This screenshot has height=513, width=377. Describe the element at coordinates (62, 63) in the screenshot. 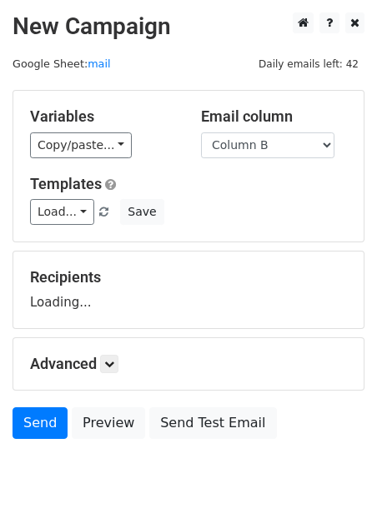

I see `small: Google Sheet:` at that location.